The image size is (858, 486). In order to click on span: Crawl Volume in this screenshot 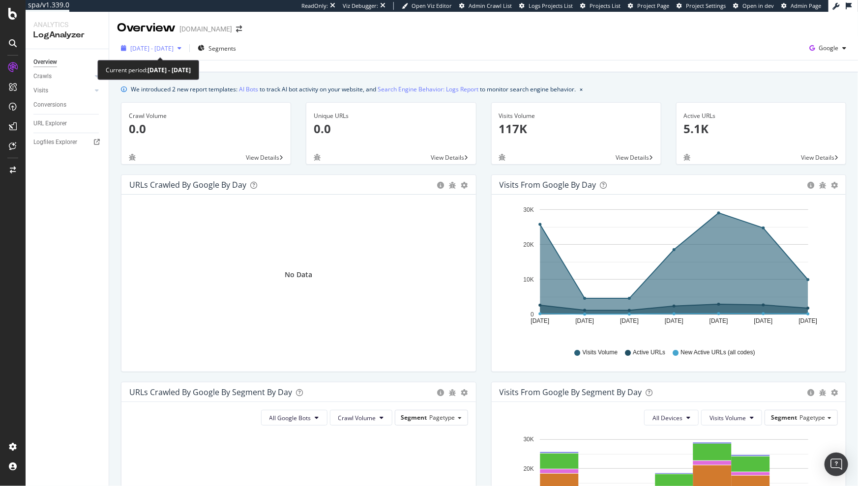, I will do `click(357, 418)`.